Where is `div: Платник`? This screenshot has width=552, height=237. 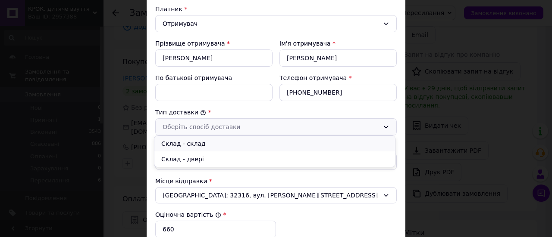
div: Платник is located at coordinates (276, 9).